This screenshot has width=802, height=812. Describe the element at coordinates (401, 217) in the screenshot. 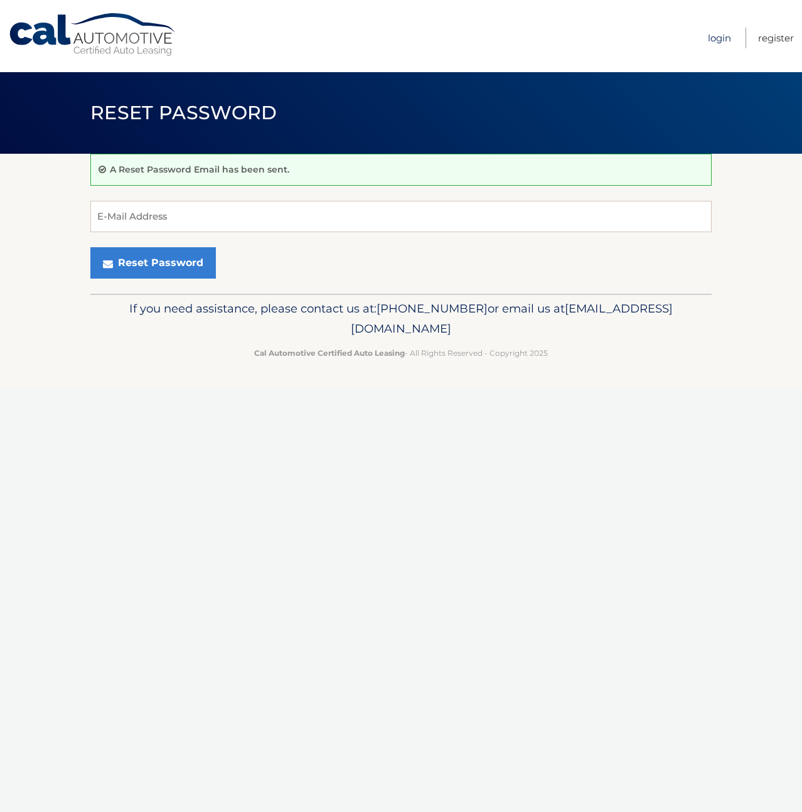

I see `input: E-Mail Address` at that location.